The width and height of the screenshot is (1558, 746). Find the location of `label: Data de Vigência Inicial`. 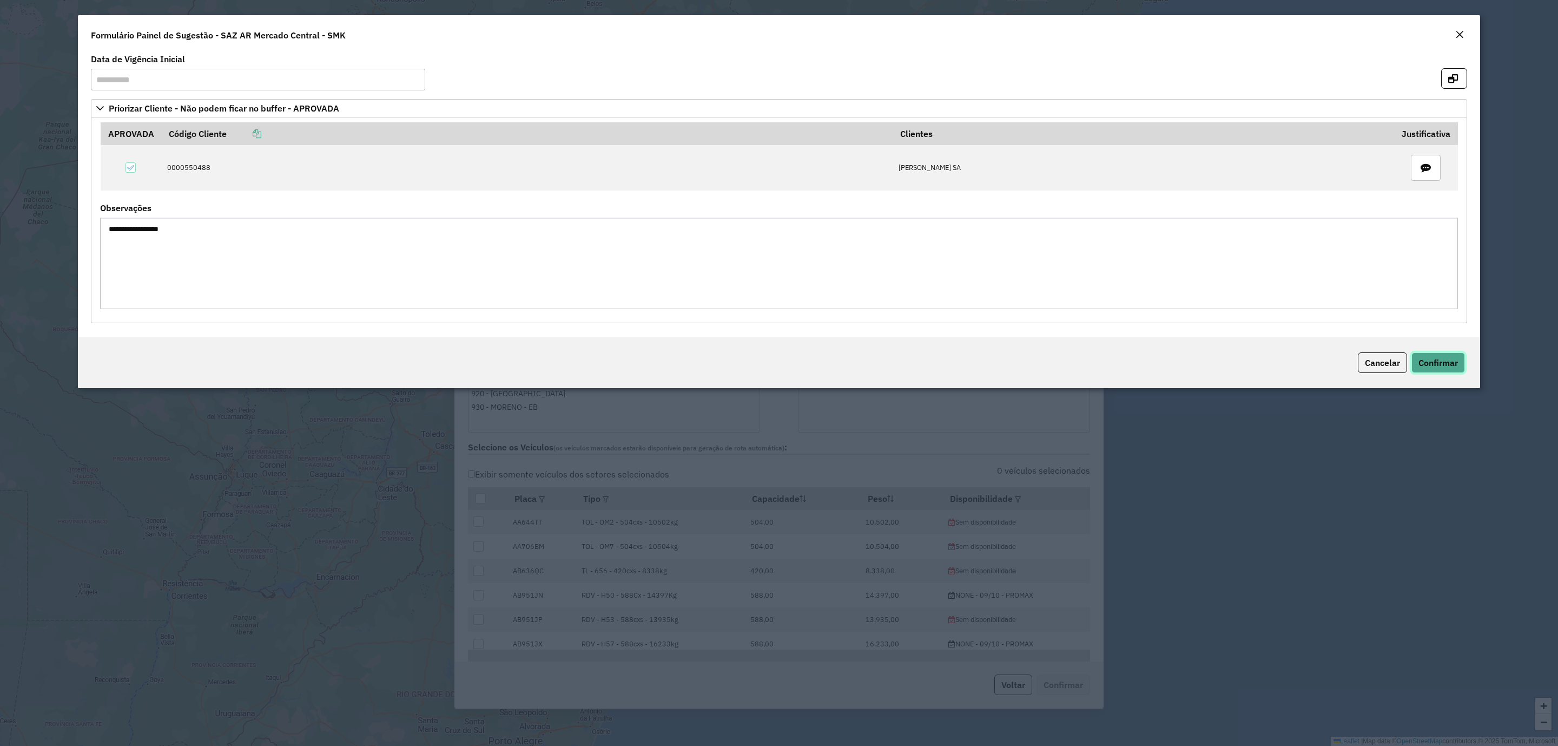

label: Data de Vigência Inicial is located at coordinates (138, 59).